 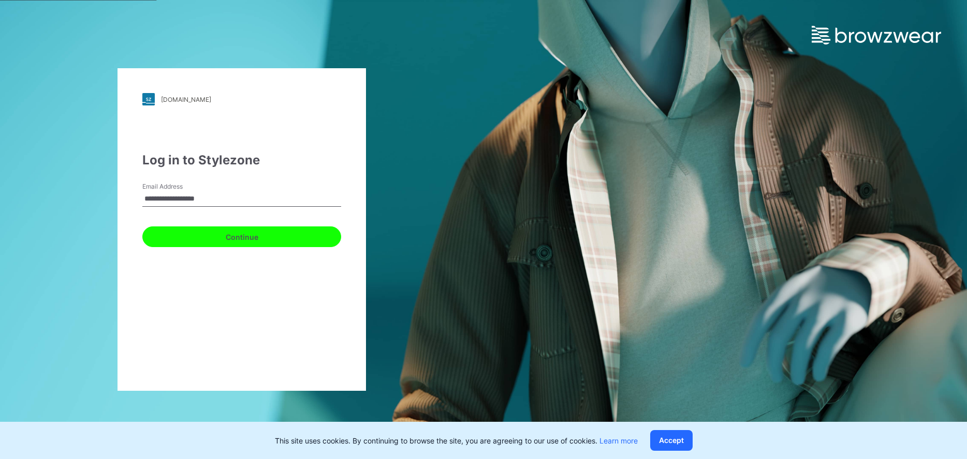 I want to click on img: browzwear-logo.e42bd6dac1945053ebaf764b6aa21510.svg, so click(x=876, y=35).